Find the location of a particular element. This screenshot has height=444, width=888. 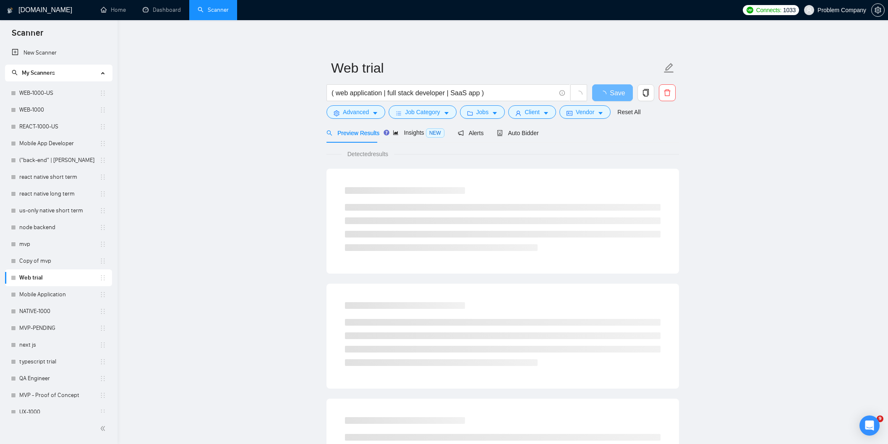

li: QA Engineer is located at coordinates (58, 379).